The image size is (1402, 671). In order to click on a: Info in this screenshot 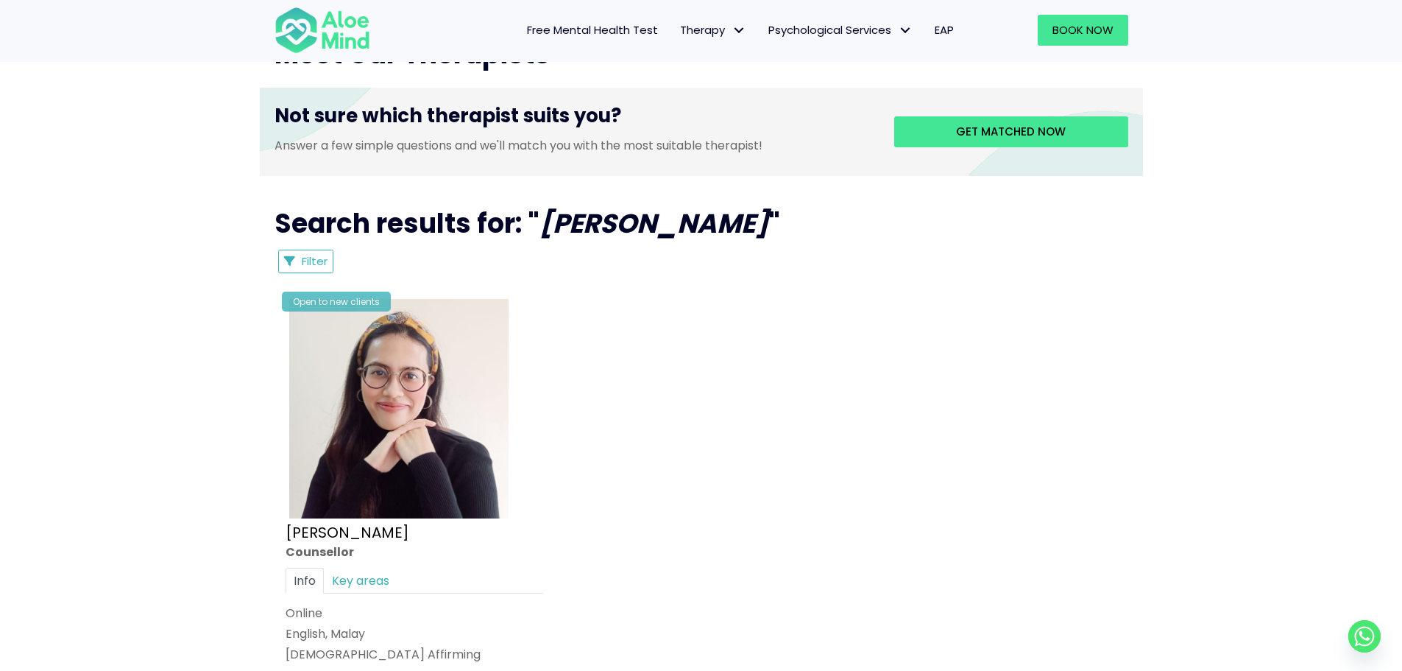, I will do `click(305, 580)`.